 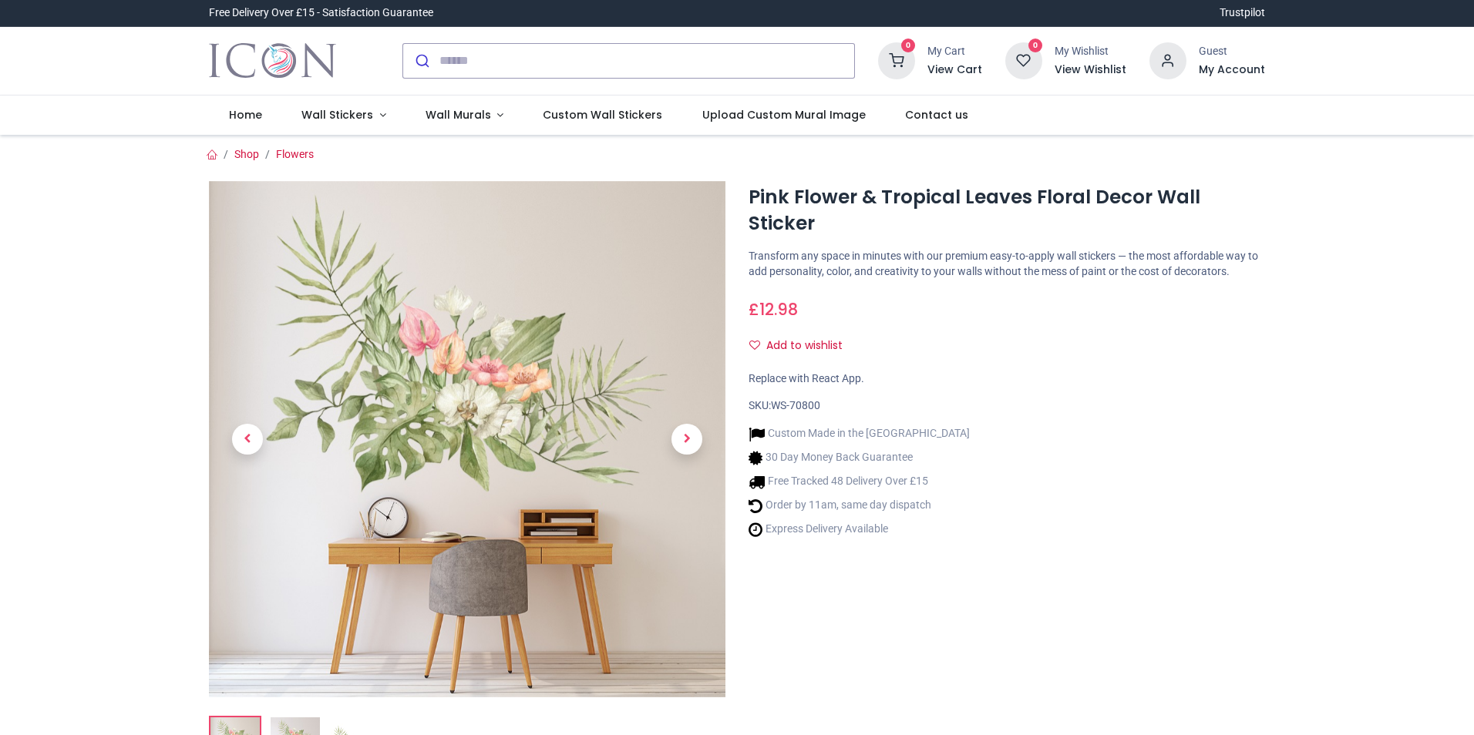 What do you see at coordinates (272, 61) in the screenshot?
I see `span: Logo of Icon Wall Stickers` at bounding box center [272, 61].